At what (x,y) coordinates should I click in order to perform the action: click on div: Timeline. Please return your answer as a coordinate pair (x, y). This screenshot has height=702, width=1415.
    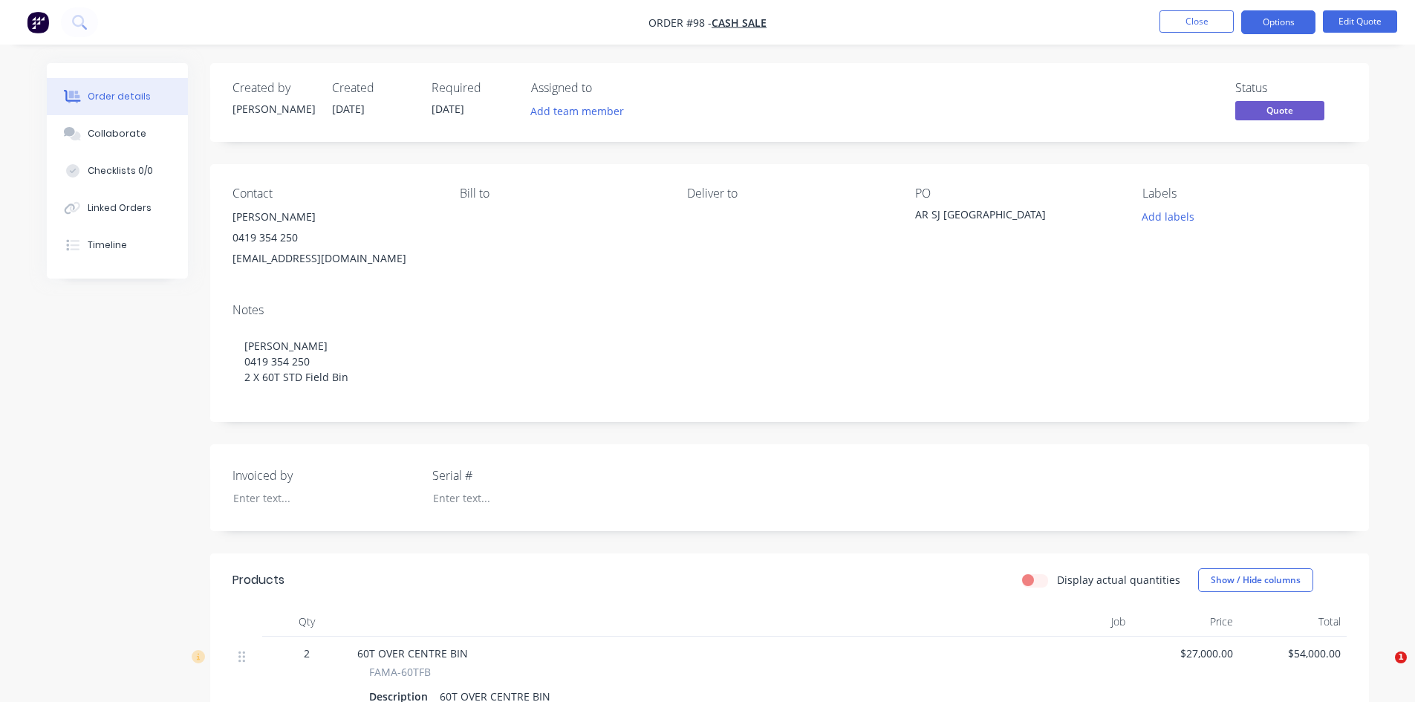
    Looking at the image, I should click on (107, 245).